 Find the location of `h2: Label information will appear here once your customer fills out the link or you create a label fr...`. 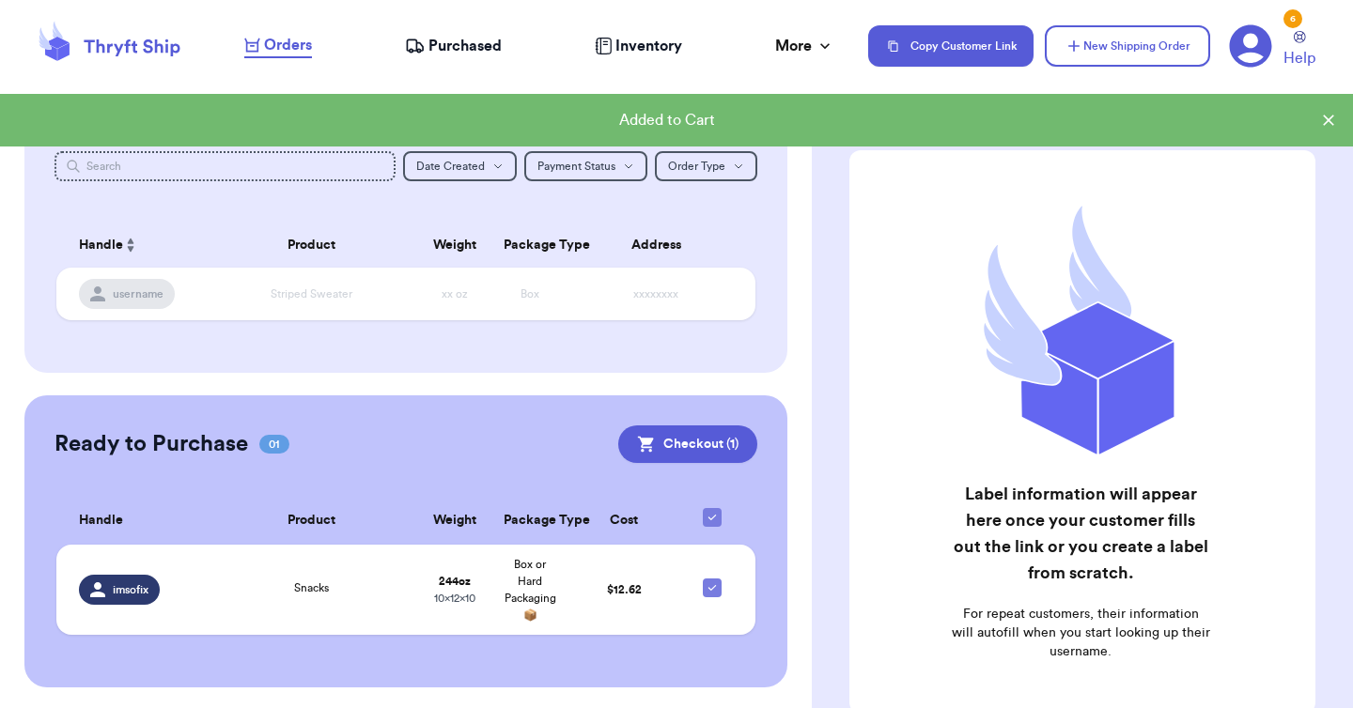

h2: Label information will appear here once your customer fills out the link or you create a label fr... is located at coordinates (1080, 534).